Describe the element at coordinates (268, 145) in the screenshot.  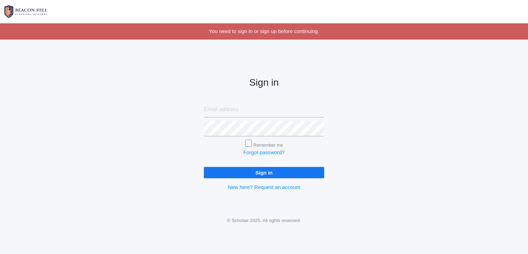
I see `label: Remember me` at that location.